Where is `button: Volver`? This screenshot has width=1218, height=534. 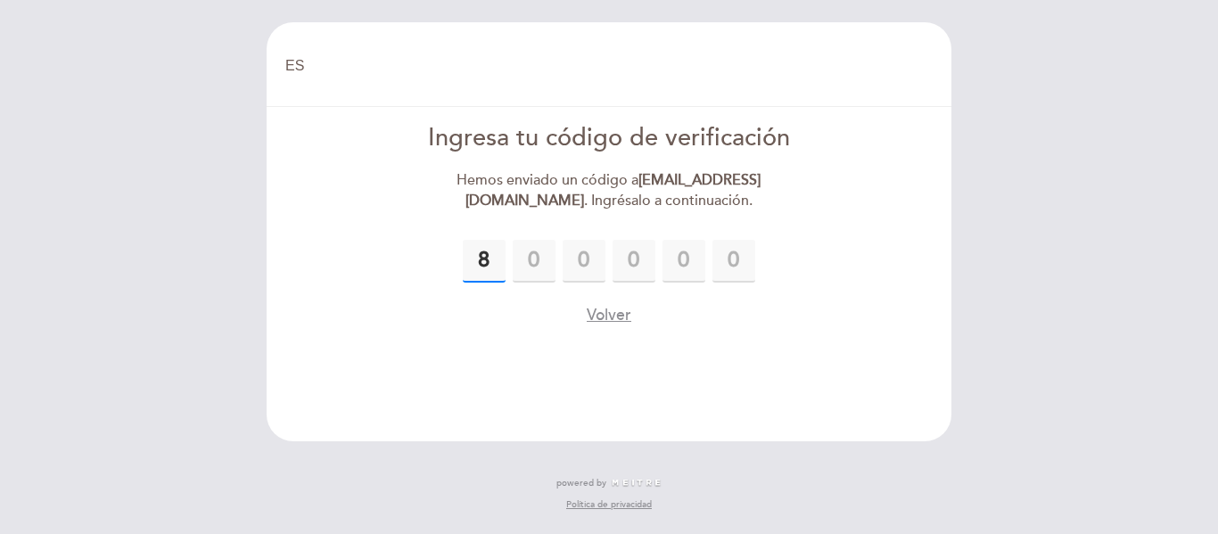
button: Volver is located at coordinates (609, 315).